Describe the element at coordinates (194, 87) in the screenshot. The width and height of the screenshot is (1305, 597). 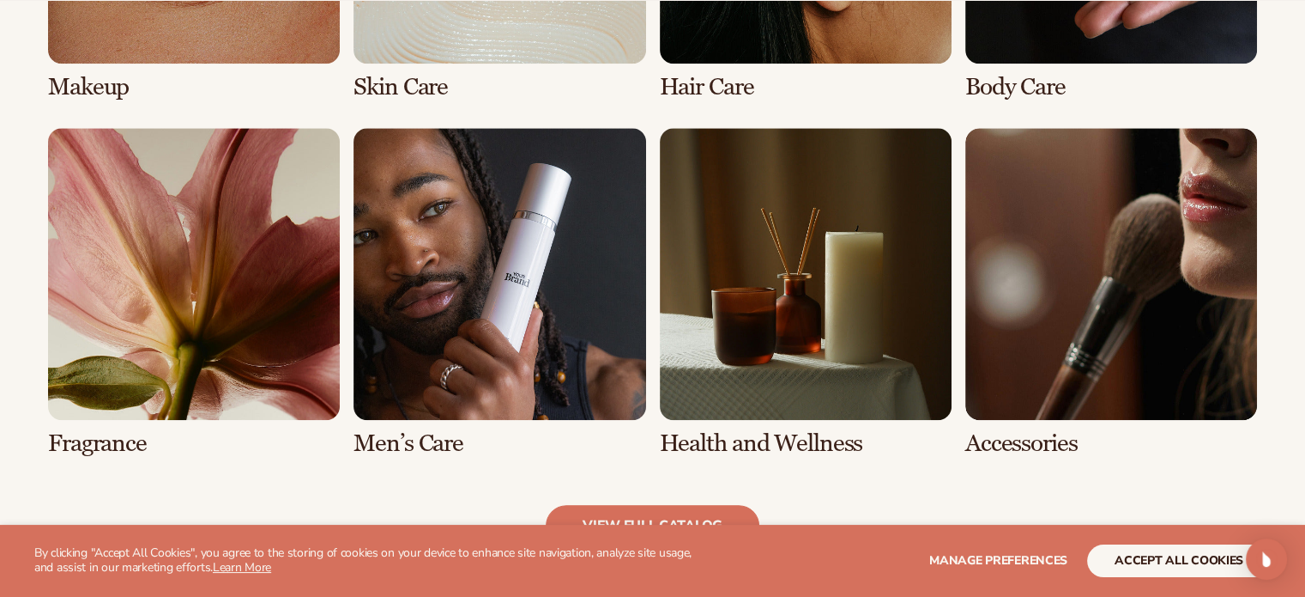
I see `h3: Makeup` at that location.